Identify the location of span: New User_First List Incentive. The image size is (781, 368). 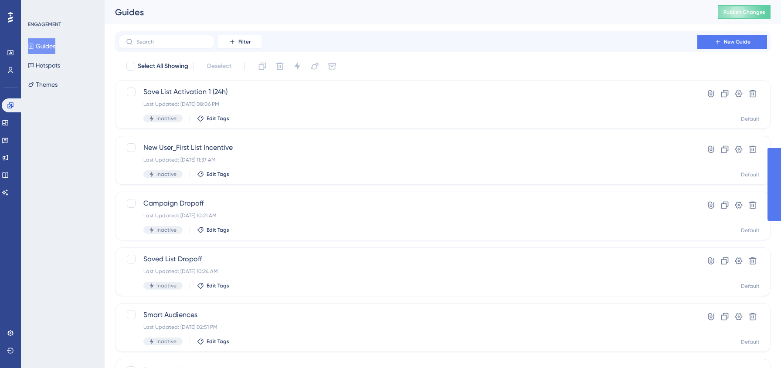
(408, 148).